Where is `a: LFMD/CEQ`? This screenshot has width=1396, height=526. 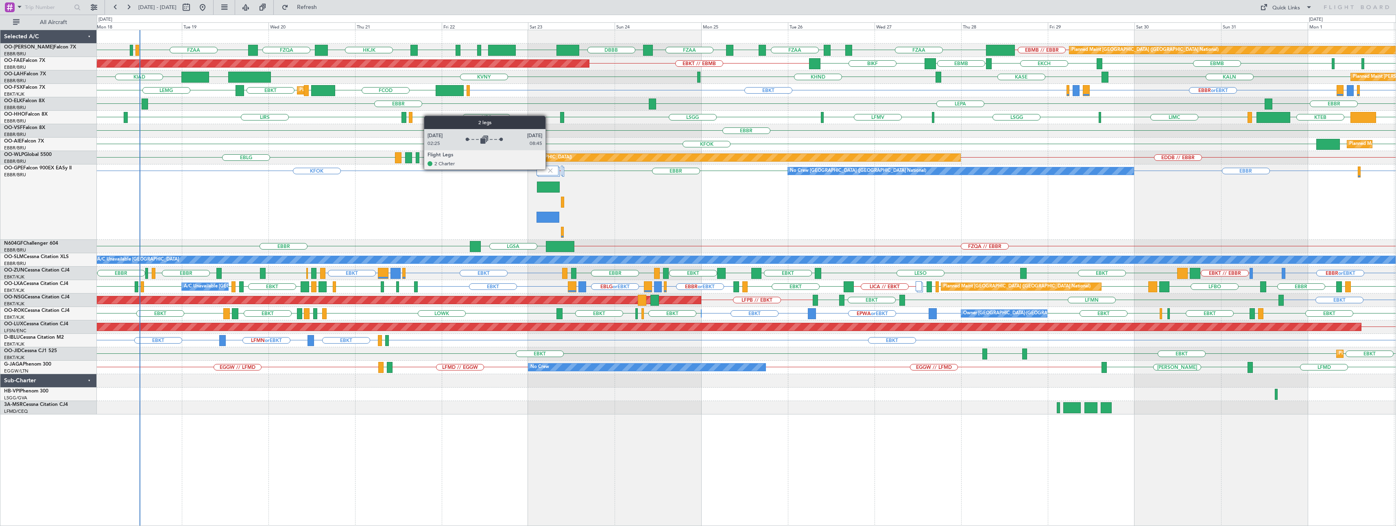 a: LFMD/CEQ is located at coordinates (16, 411).